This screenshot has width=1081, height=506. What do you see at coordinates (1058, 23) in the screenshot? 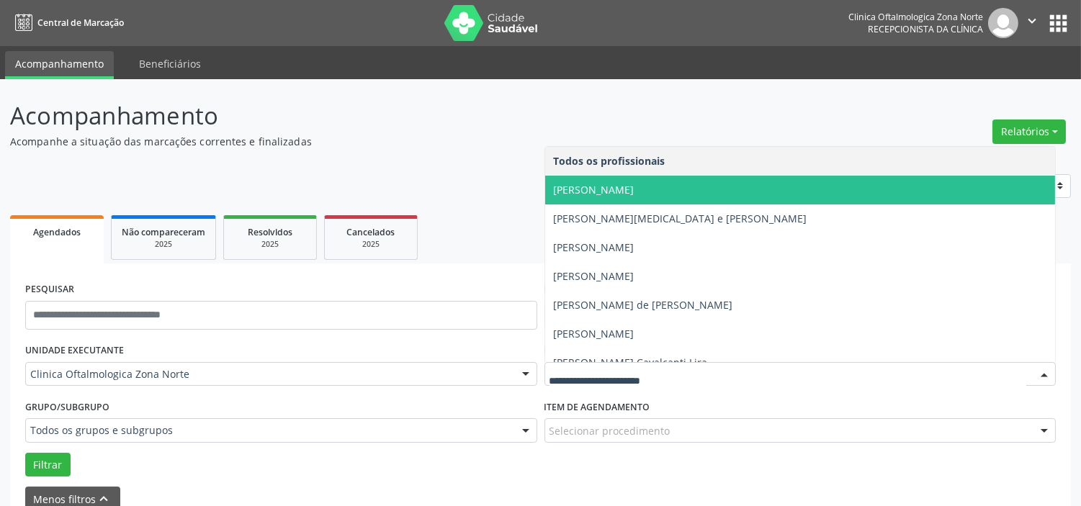
I see `button: apps` at bounding box center [1058, 23].